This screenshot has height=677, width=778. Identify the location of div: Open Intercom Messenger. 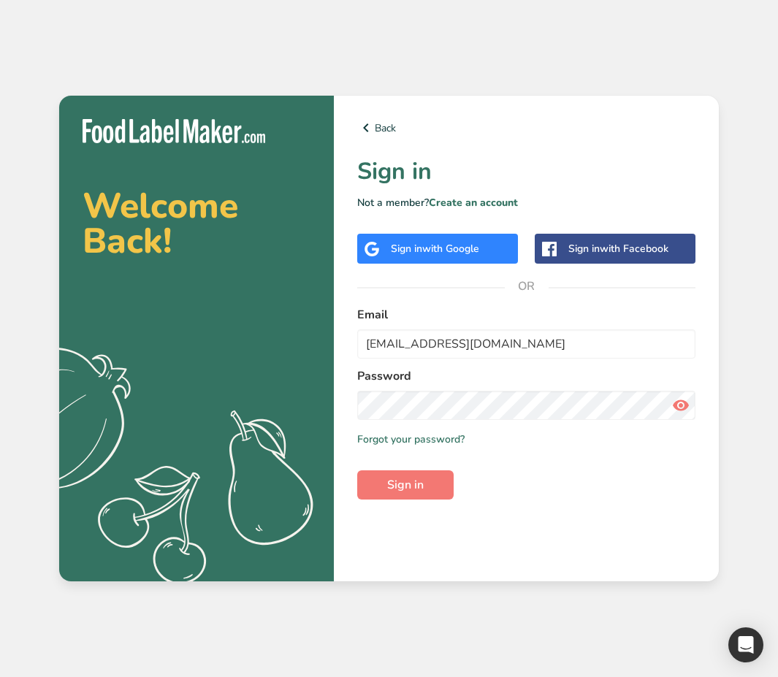
(746, 645).